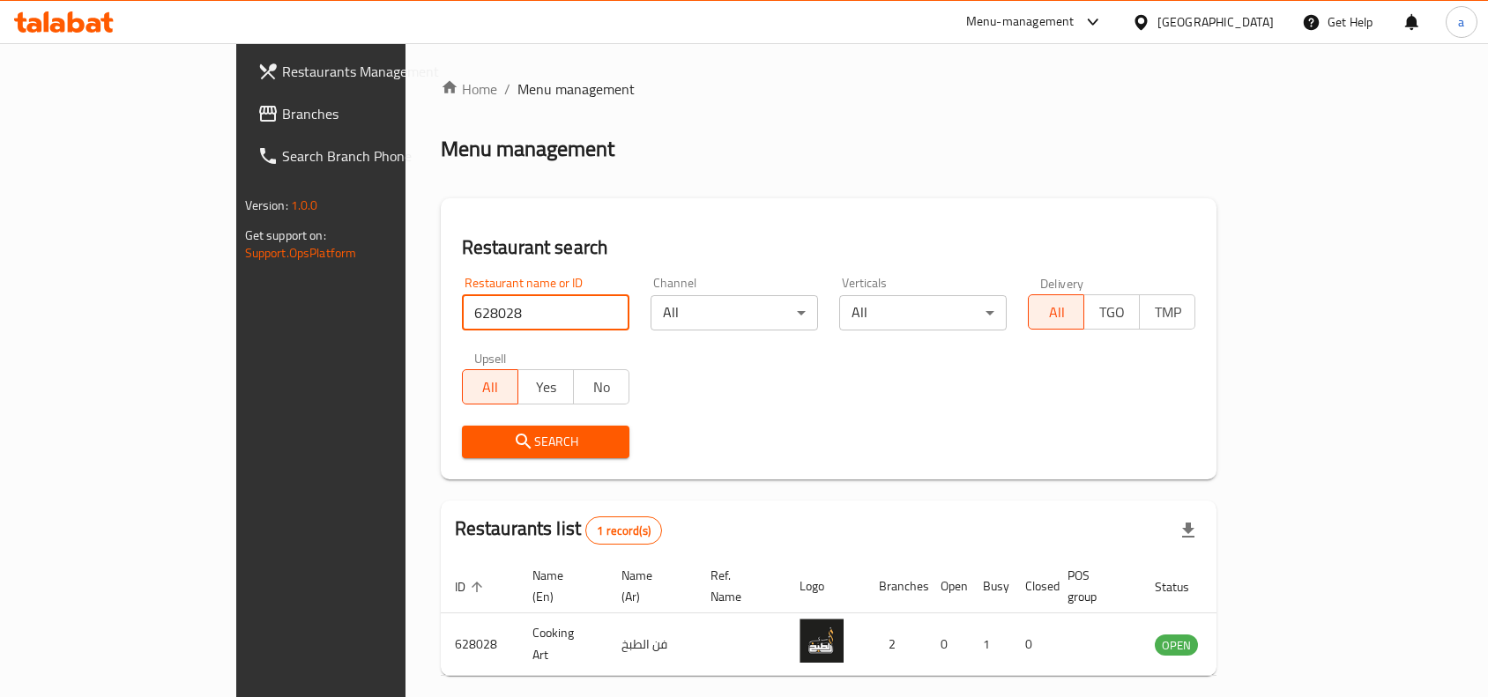 Image resolution: width=1488 pixels, height=697 pixels. Describe the element at coordinates (527, 149) in the screenshot. I see `h2: Menu management` at that location.